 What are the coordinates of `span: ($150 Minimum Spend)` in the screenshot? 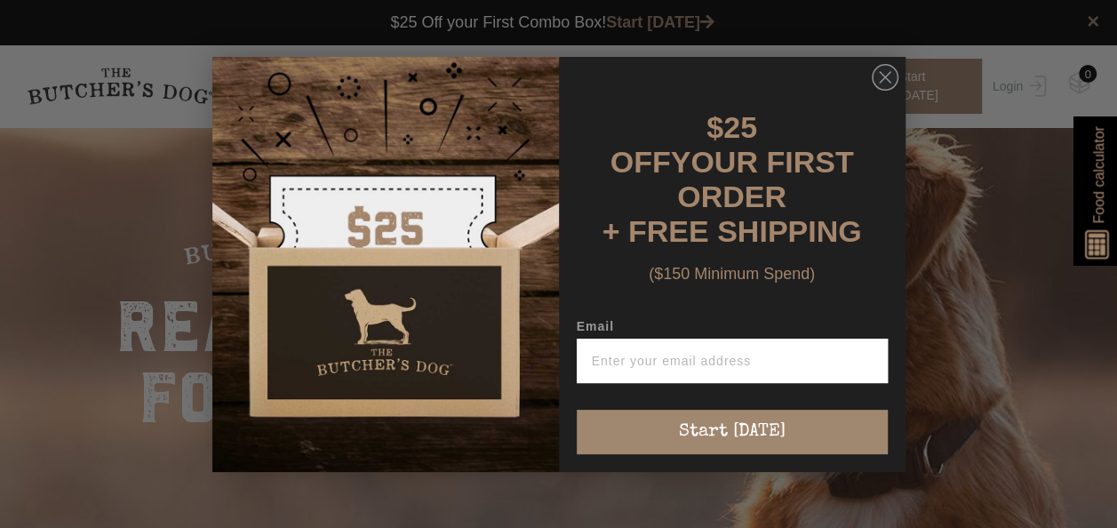 It's located at (731, 274).